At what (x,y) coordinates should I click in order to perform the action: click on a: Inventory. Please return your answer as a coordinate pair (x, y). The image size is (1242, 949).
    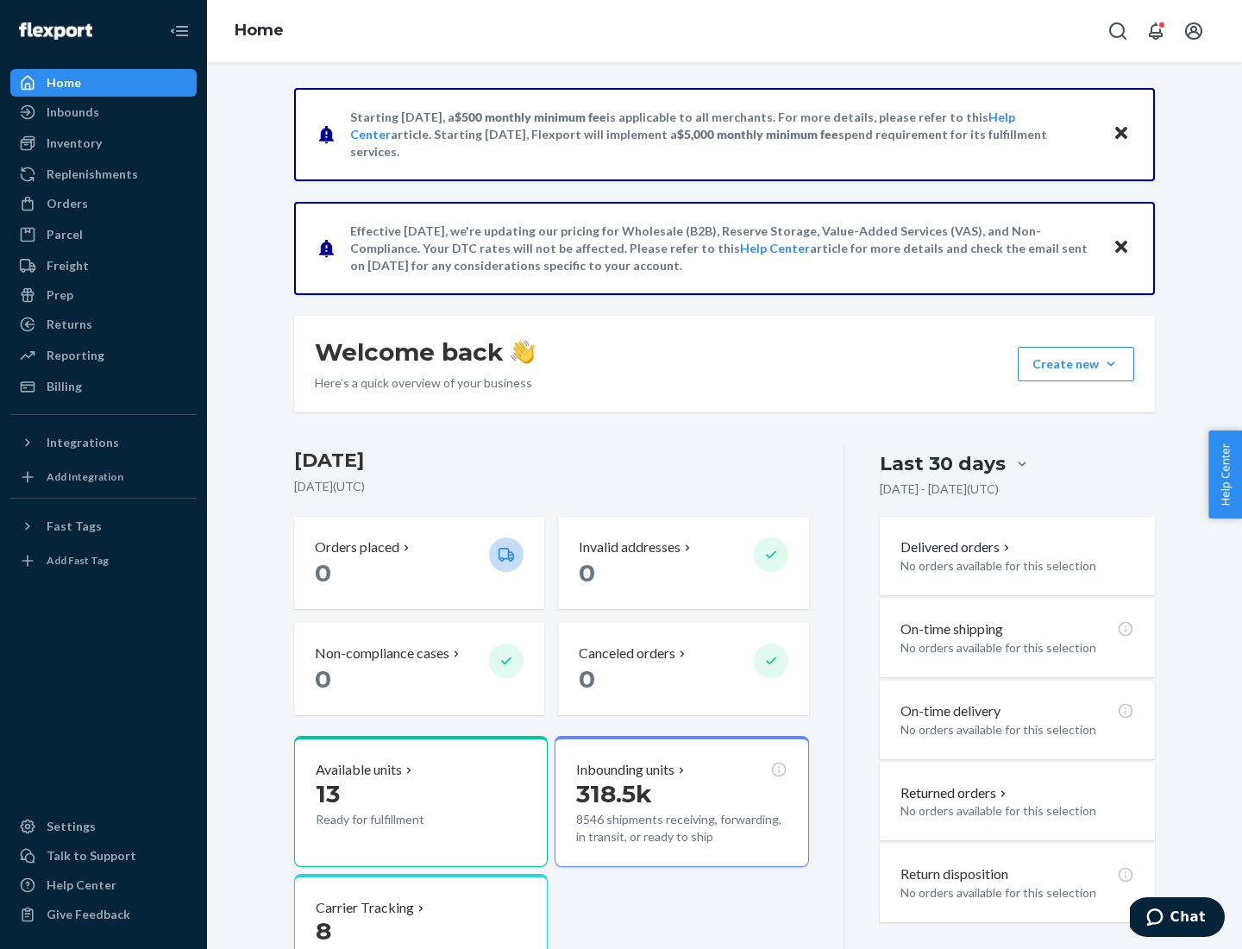
    Looking at the image, I should click on (103, 143).